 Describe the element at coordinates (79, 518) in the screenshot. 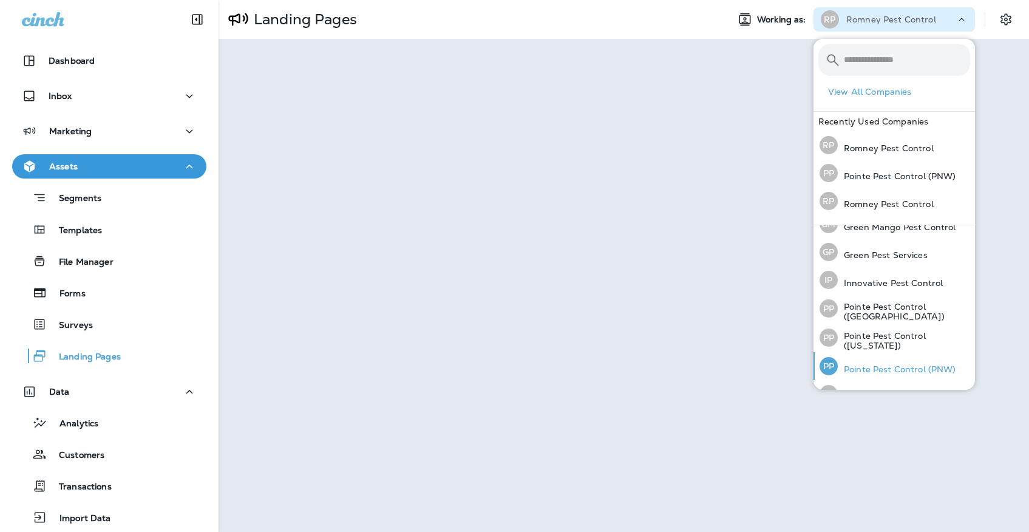

I see `p: Import Data` at that location.